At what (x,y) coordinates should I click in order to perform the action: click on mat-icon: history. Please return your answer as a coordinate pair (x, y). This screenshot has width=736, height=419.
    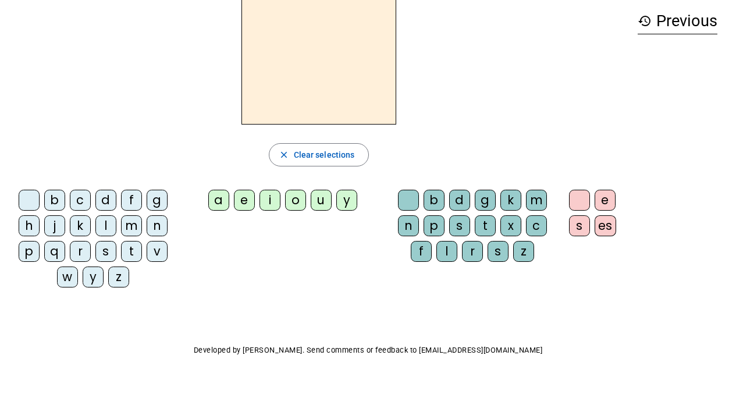
    Looking at the image, I should click on (645, 21).